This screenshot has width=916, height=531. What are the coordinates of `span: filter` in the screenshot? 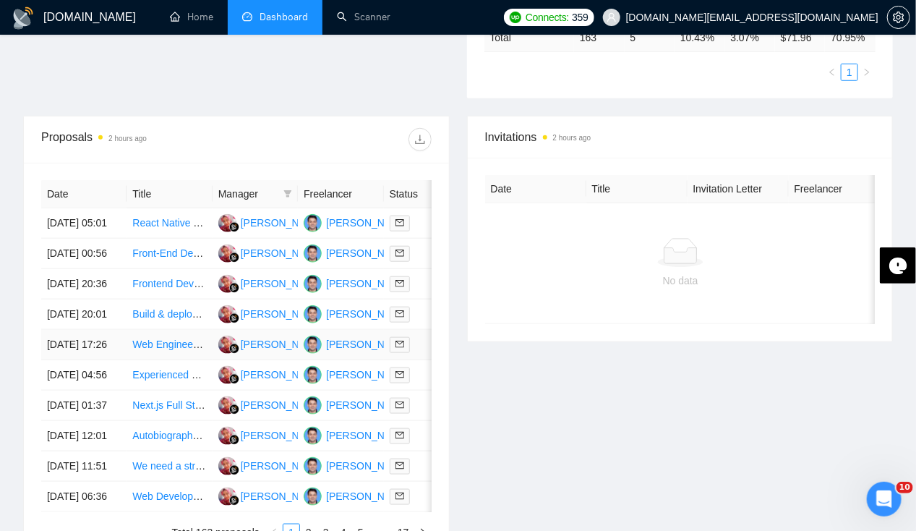 It's located at (288, 194).